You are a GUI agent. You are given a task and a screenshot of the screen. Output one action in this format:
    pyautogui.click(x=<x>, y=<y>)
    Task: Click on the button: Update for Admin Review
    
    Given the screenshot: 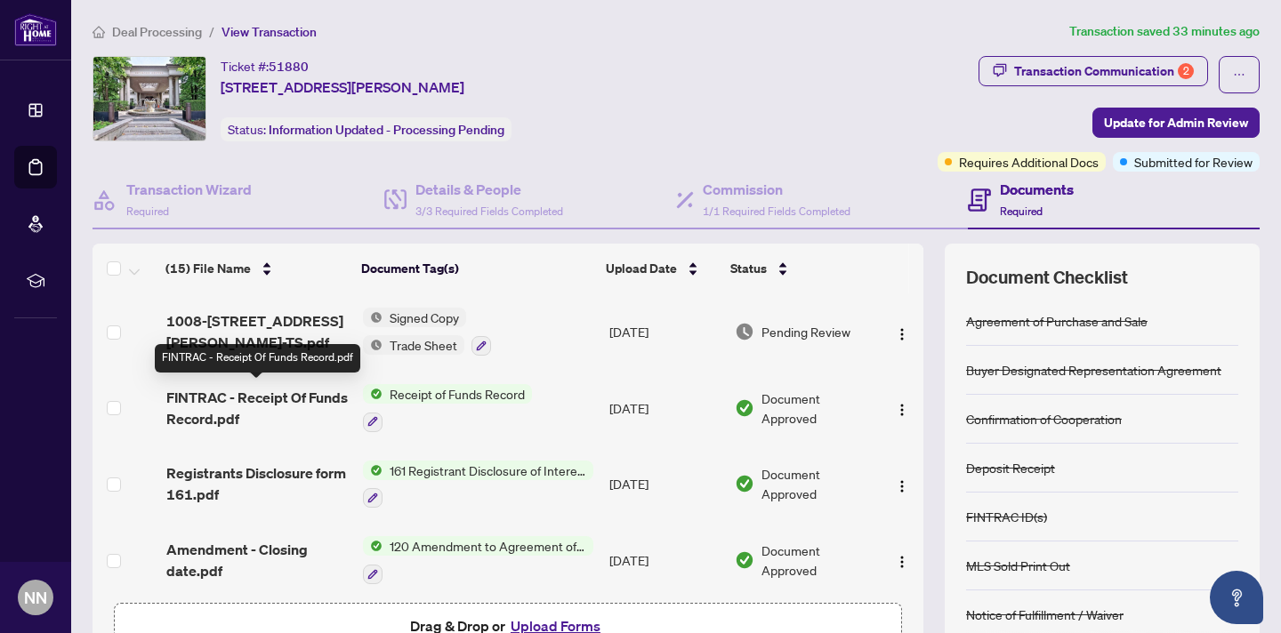 What is the action you would take?
    pyautogui.click(x=1176, y=123)
    